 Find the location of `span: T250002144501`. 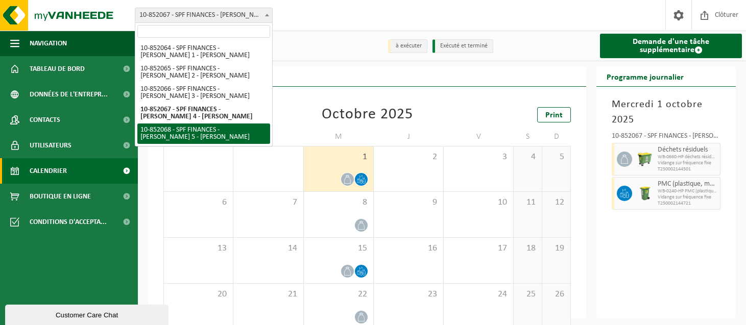

span: T250002144501 is located at coordinates (687, 170).